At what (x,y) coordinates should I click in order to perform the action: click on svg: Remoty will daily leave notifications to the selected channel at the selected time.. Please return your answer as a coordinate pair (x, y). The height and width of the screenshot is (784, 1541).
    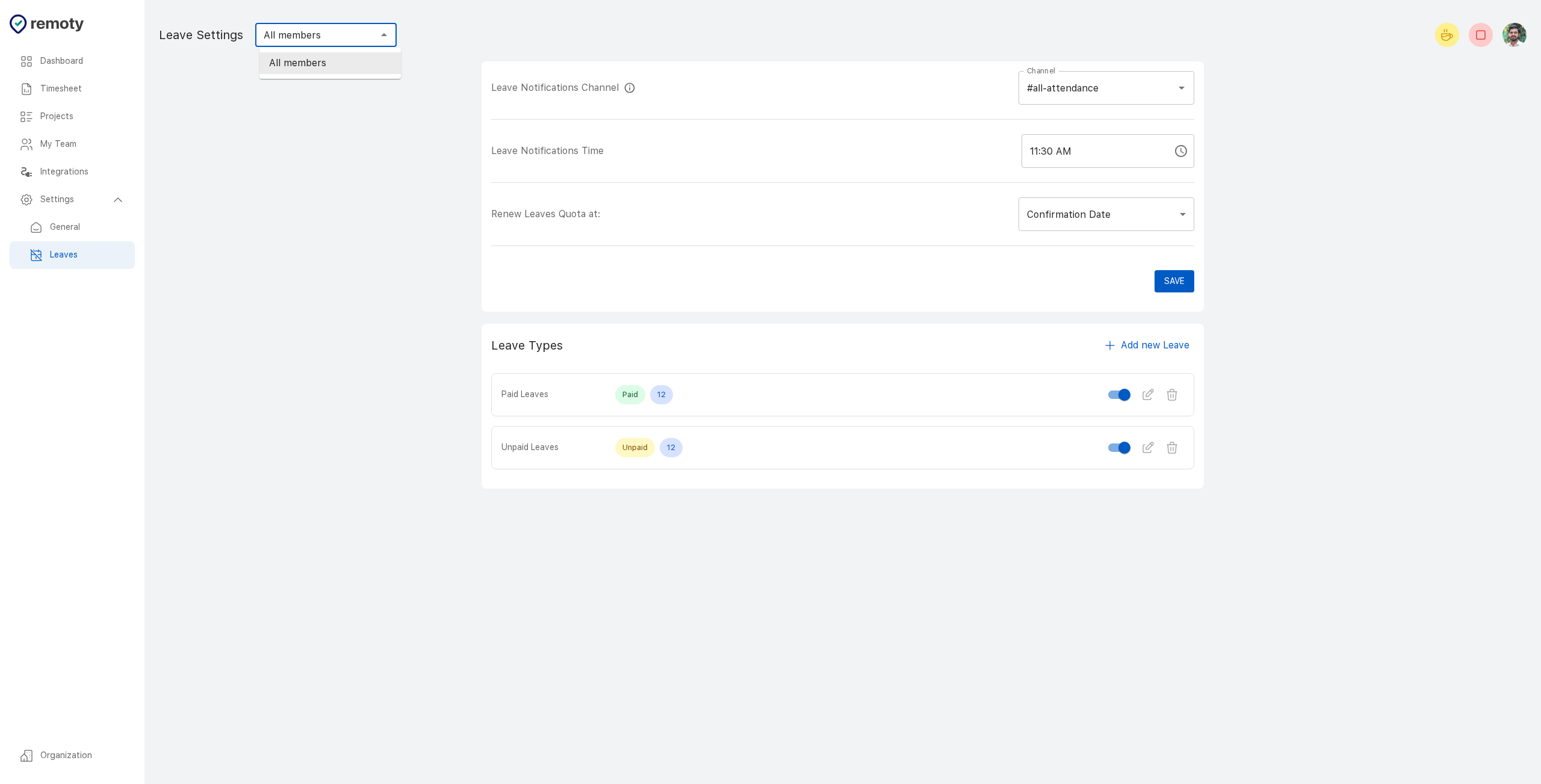
    Looking at the image, I should click on (630, 88).